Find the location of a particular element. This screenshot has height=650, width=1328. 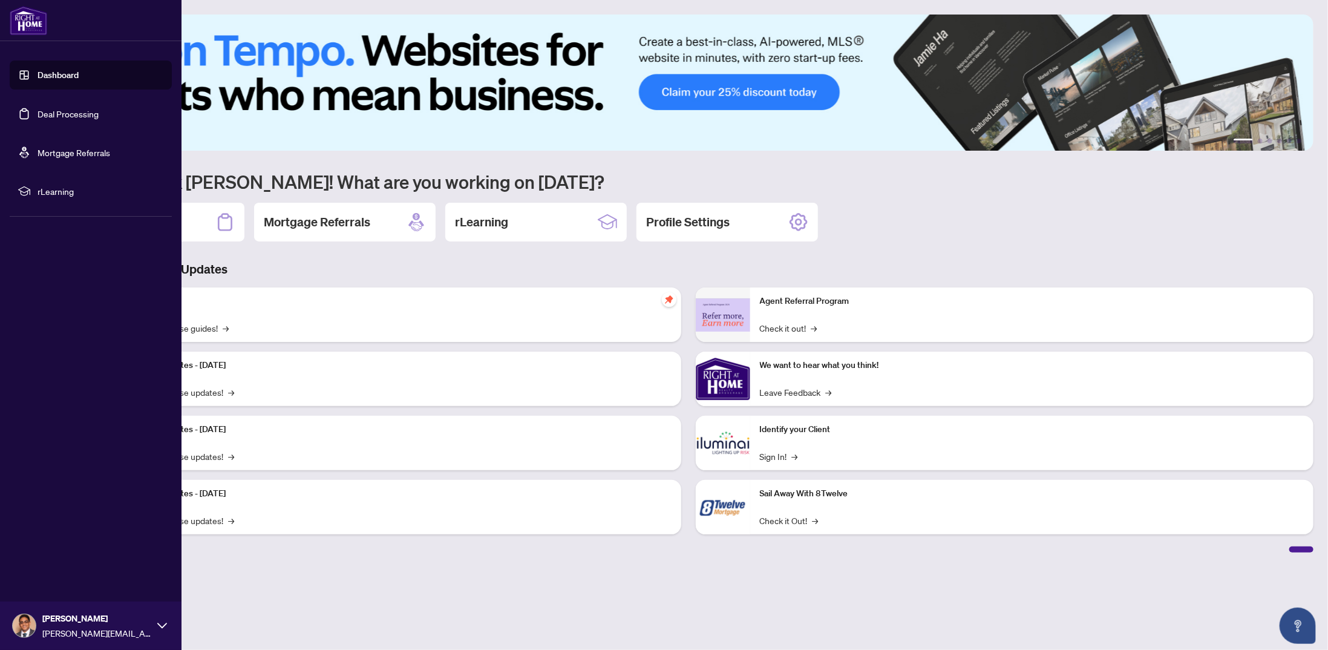

p: Agent Referral Program is located at coordinates (1032, 301).